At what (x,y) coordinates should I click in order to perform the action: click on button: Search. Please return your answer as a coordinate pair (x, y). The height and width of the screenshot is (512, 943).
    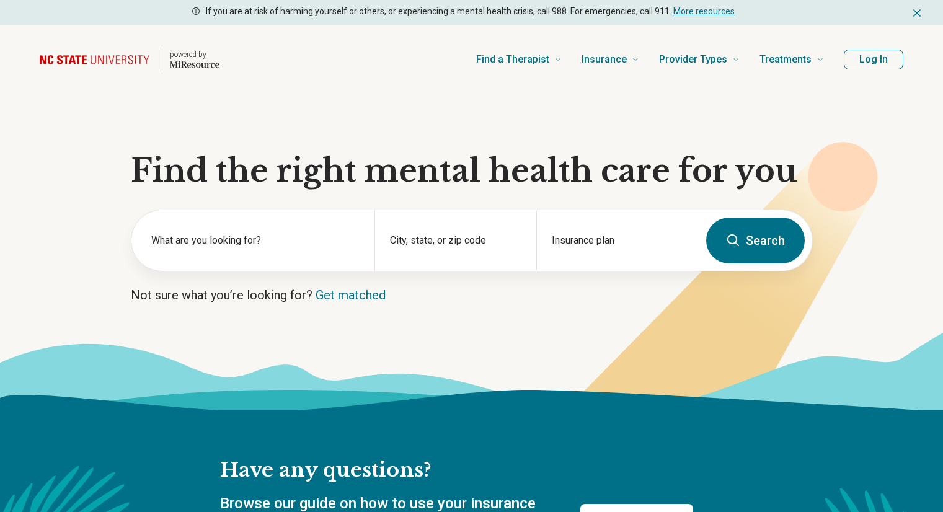
    Looking at the image, I should click on (755, 241).